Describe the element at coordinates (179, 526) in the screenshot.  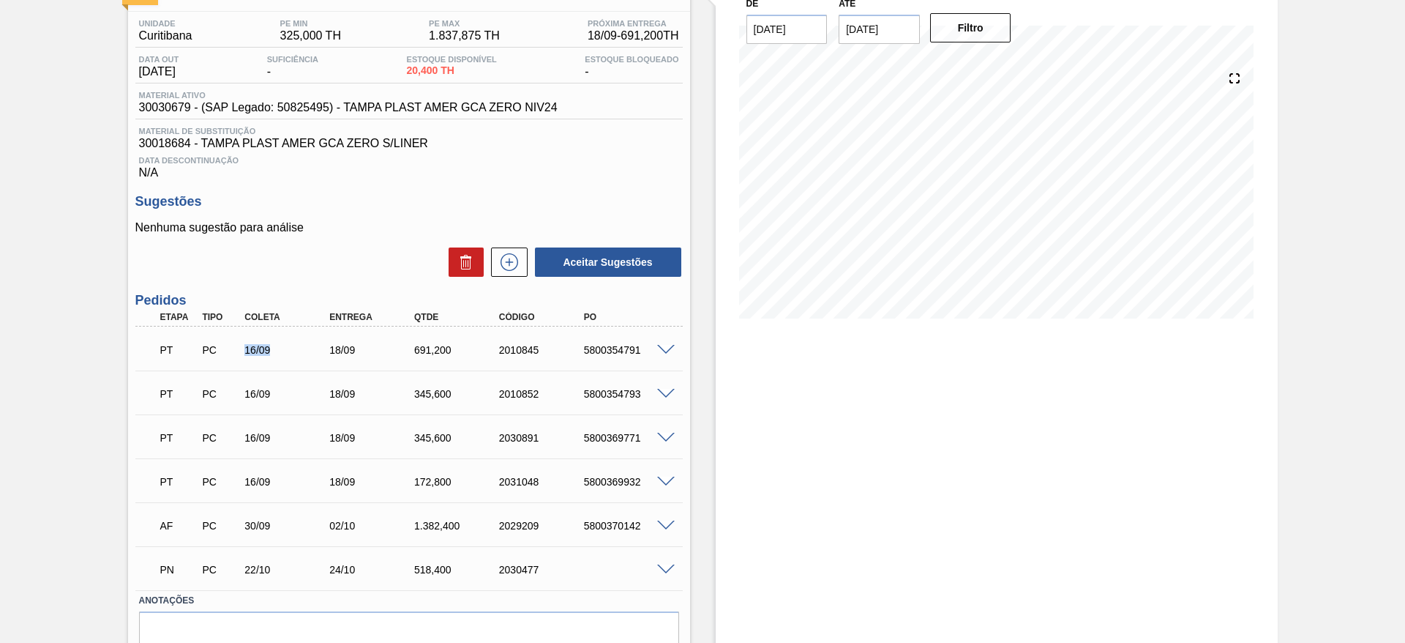
I see `p: AF` at that location.